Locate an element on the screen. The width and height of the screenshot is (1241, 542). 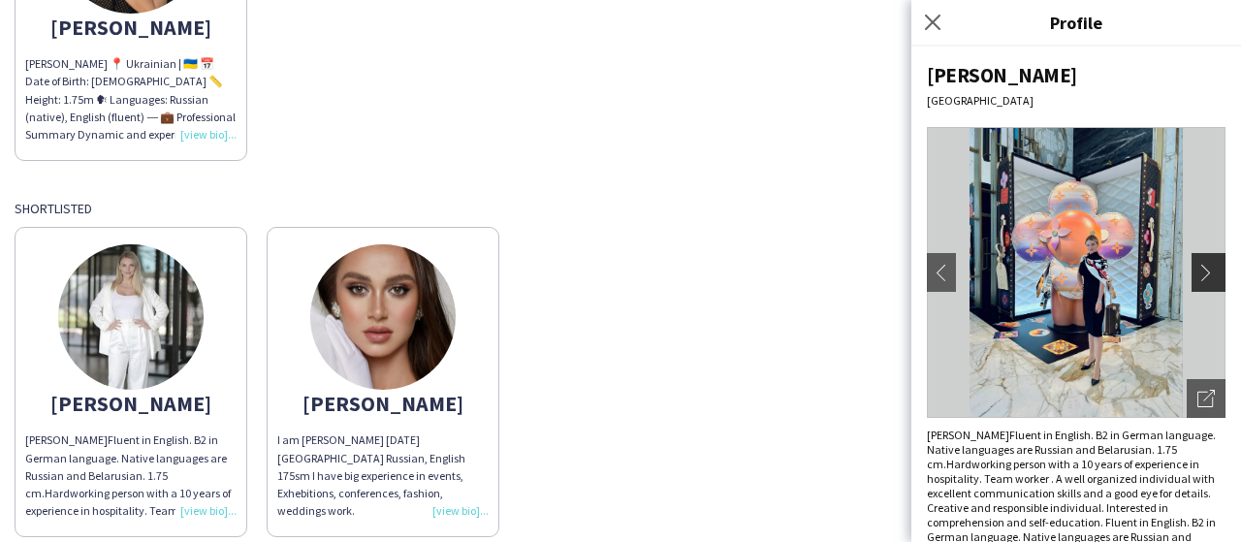
div: Open photos pop-in is located at coordinates (1206, 399).